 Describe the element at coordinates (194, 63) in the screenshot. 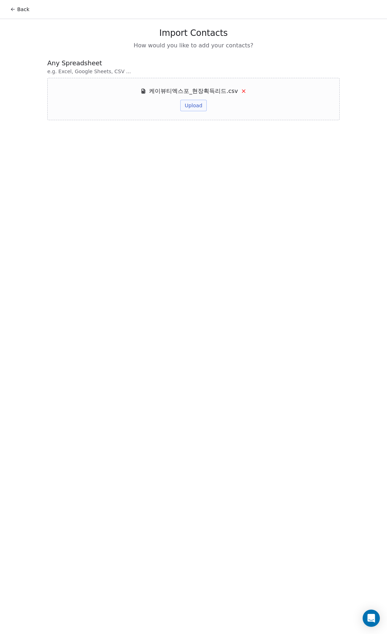

I see `span: Any Spreadsheet` at that location.